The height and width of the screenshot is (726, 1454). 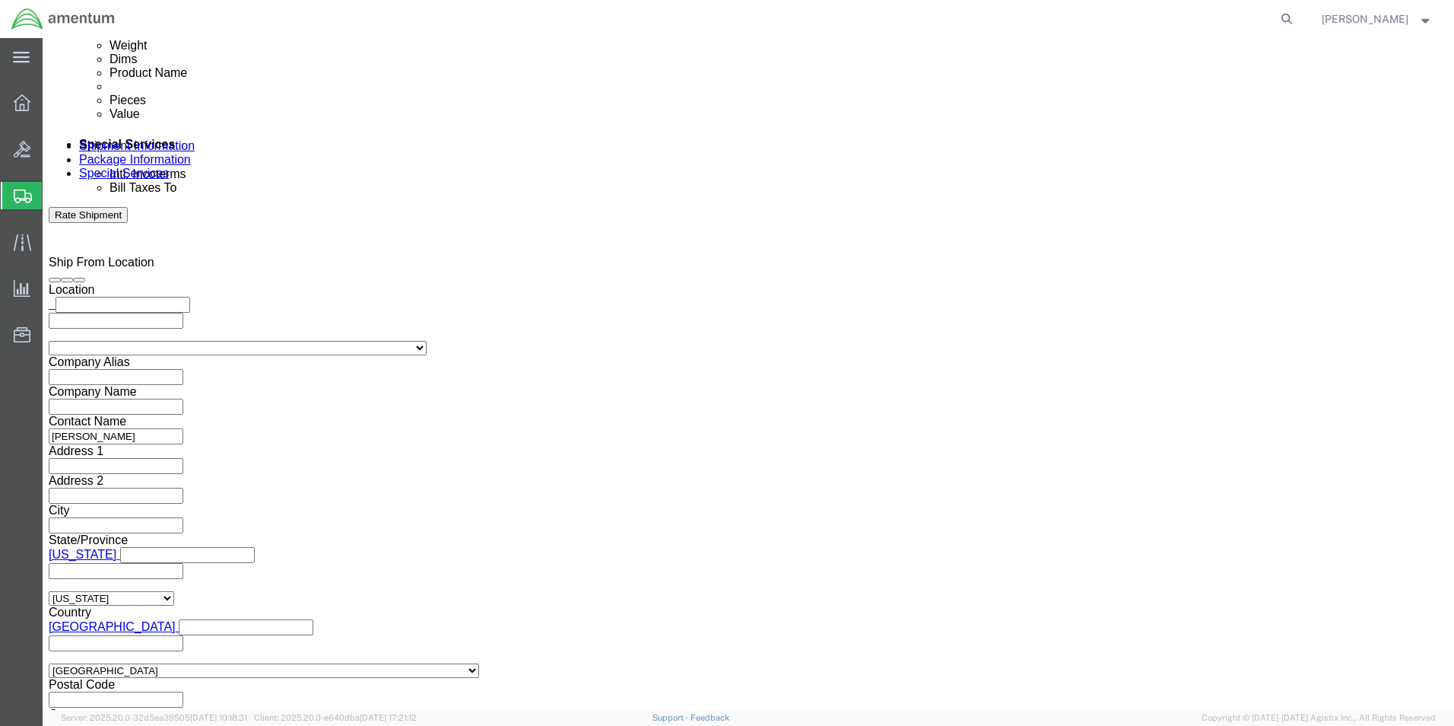 What do you see at coordinates (1365, 19) in the screenshot?
I see `span: Jon Kanaiaupuni` at bounding box center [1365, 19].